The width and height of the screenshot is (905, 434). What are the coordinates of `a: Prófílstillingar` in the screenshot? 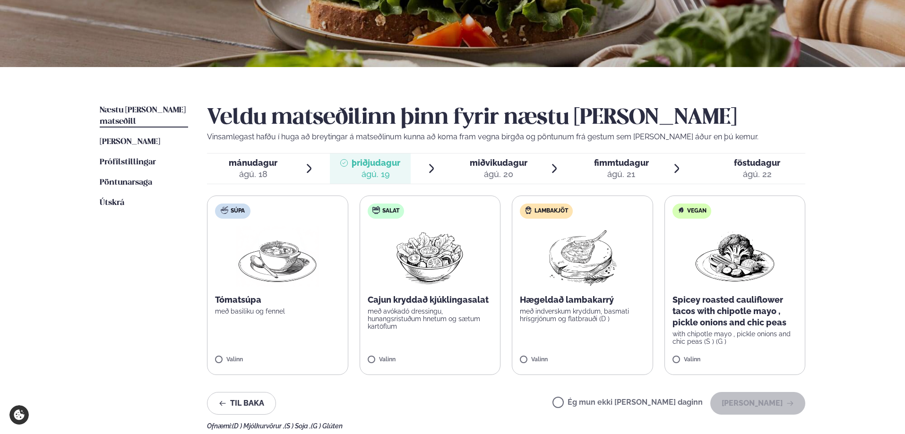 It's located at (128, 163).